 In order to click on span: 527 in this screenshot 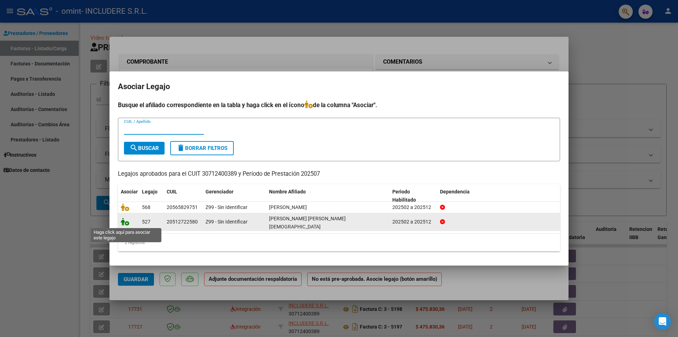, I will do `click(146, 221)`.